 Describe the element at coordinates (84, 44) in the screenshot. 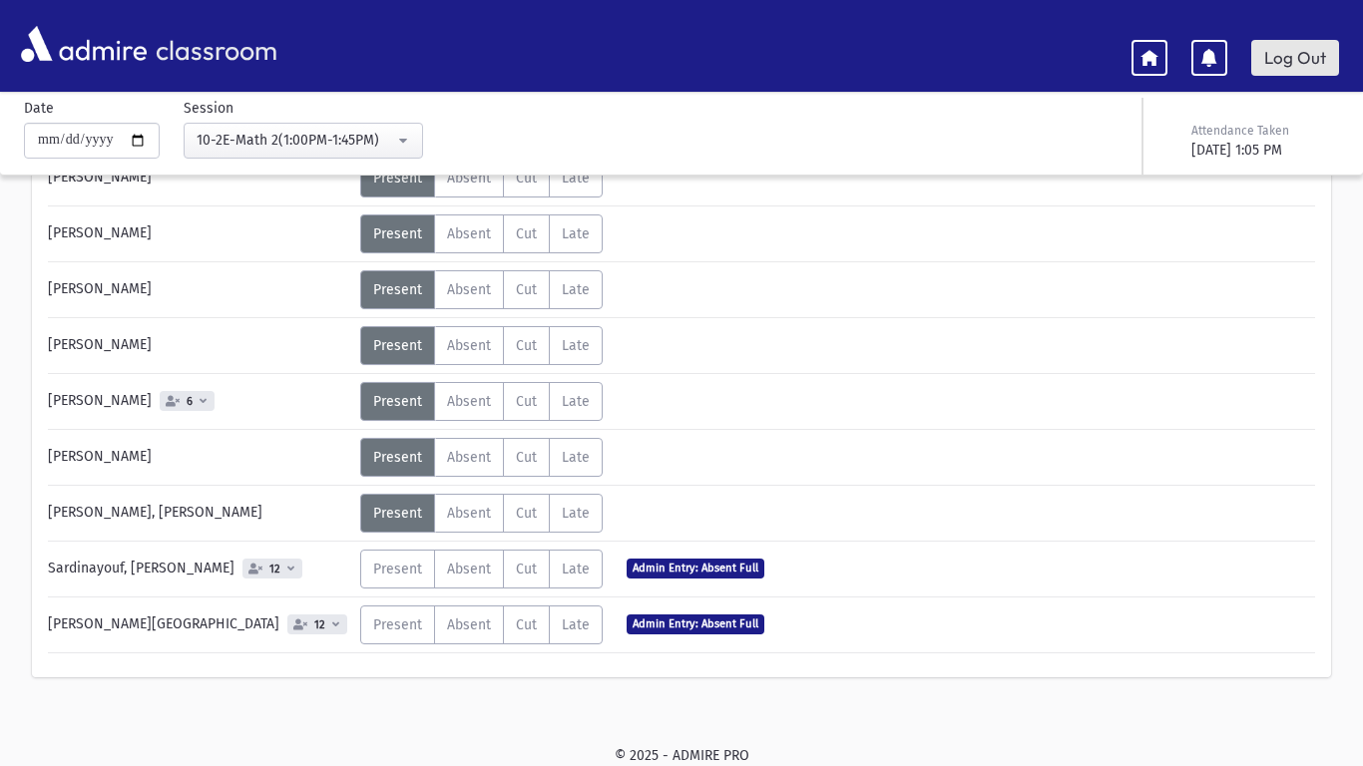

I see `img: AdmirePro` at that location.